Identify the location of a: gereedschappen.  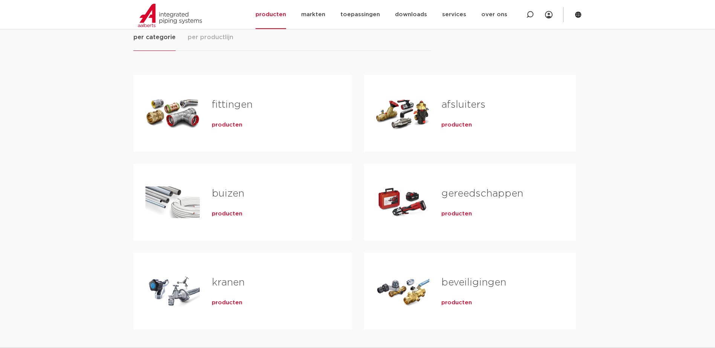
(482, 194).